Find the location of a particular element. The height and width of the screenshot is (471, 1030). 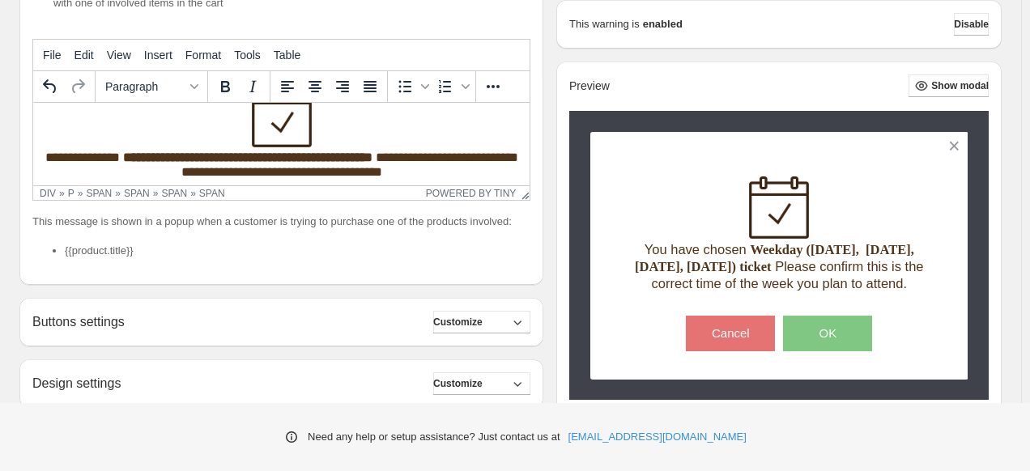

button: Align center is located at coordinates (315, 87).